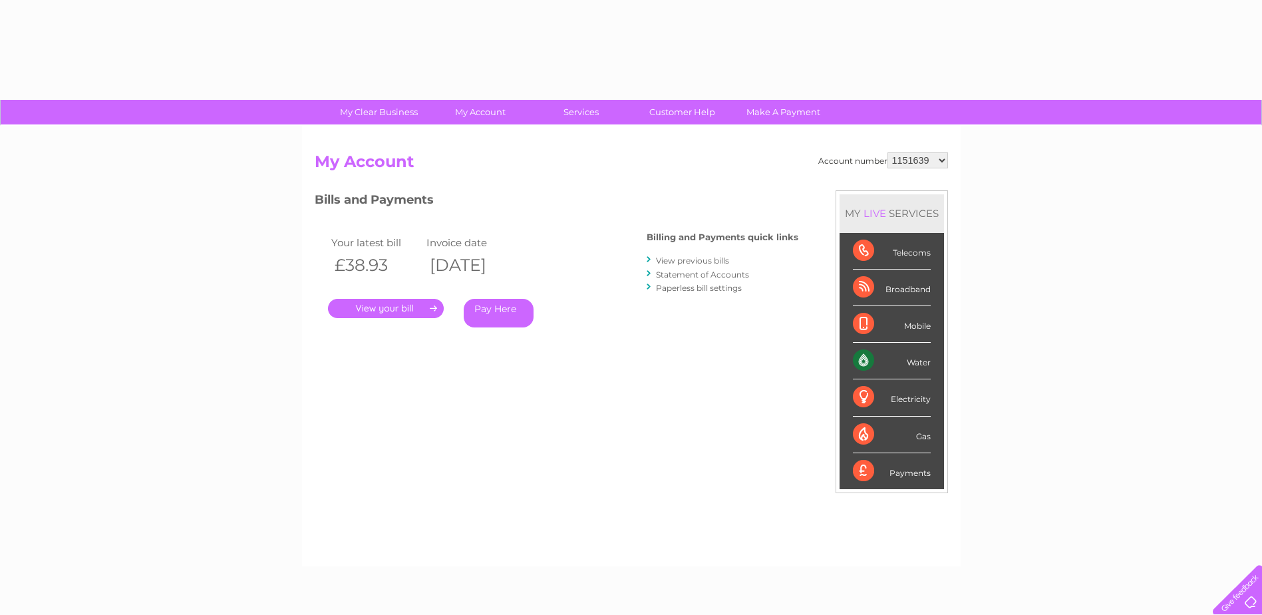  Describe the element at coordinates (581, 112) in the screenshot. I see `a: Services` at that location.